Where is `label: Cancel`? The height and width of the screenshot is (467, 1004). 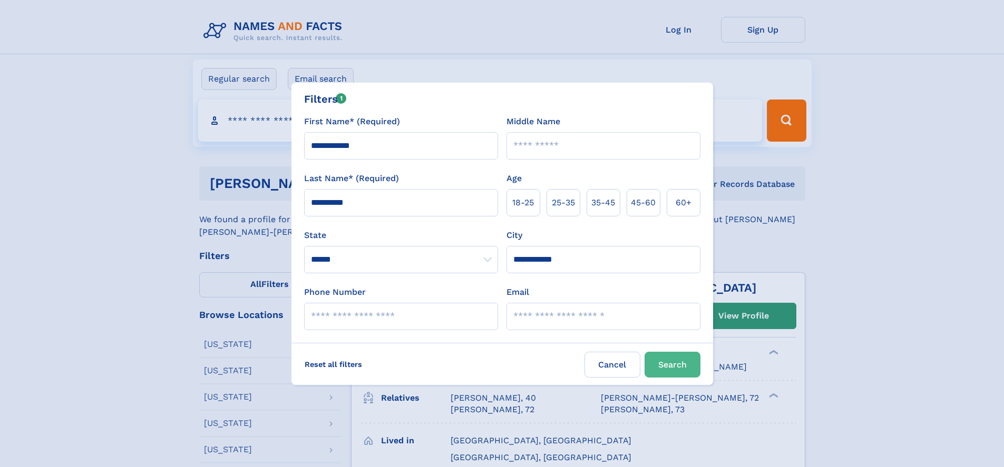 label: Cancel is located at coordinates (612, 365).